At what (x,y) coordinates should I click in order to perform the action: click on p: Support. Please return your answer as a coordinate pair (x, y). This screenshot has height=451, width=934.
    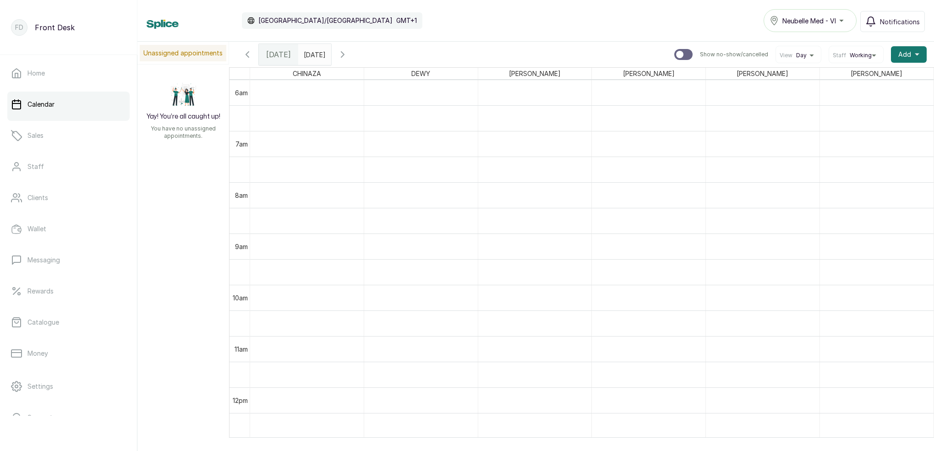
    Looking at the image, I should click on (40, 418).